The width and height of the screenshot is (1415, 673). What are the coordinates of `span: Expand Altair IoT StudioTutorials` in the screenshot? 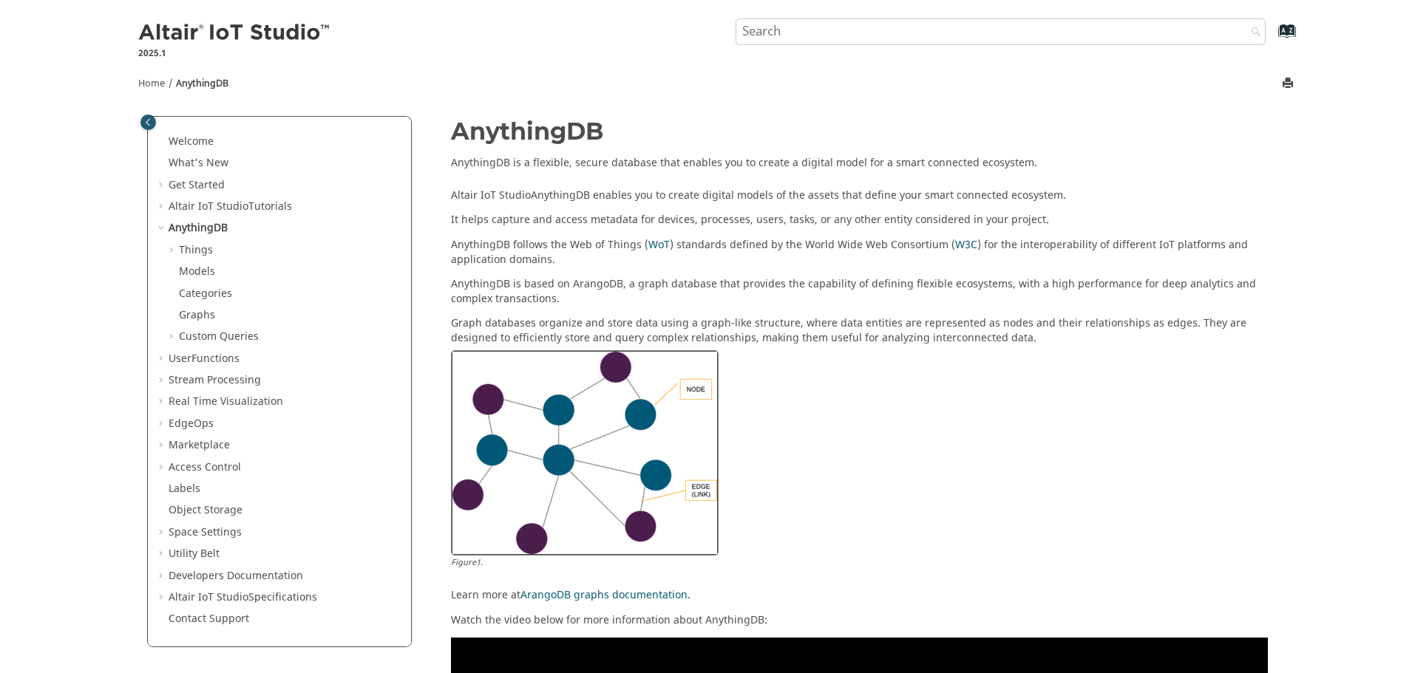 It's located at (163, 207).